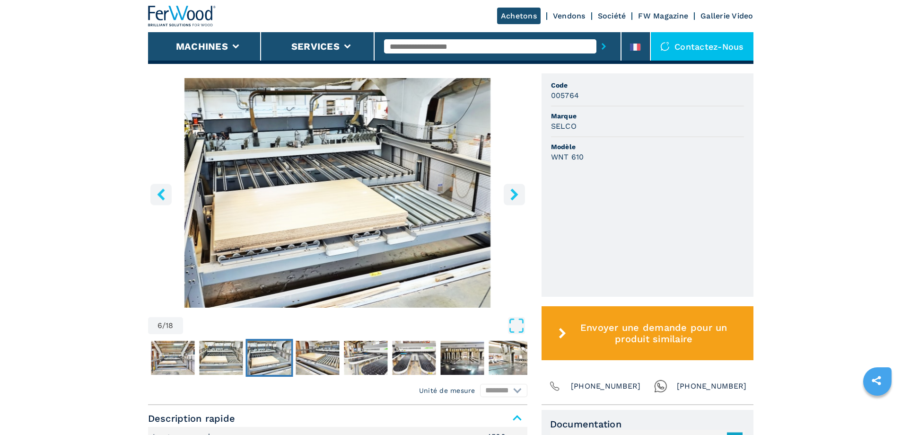  What do you see at coordinates (564, 126) in the screenshot?
I see `h3: SELCO` at bounding box center [564, 126].